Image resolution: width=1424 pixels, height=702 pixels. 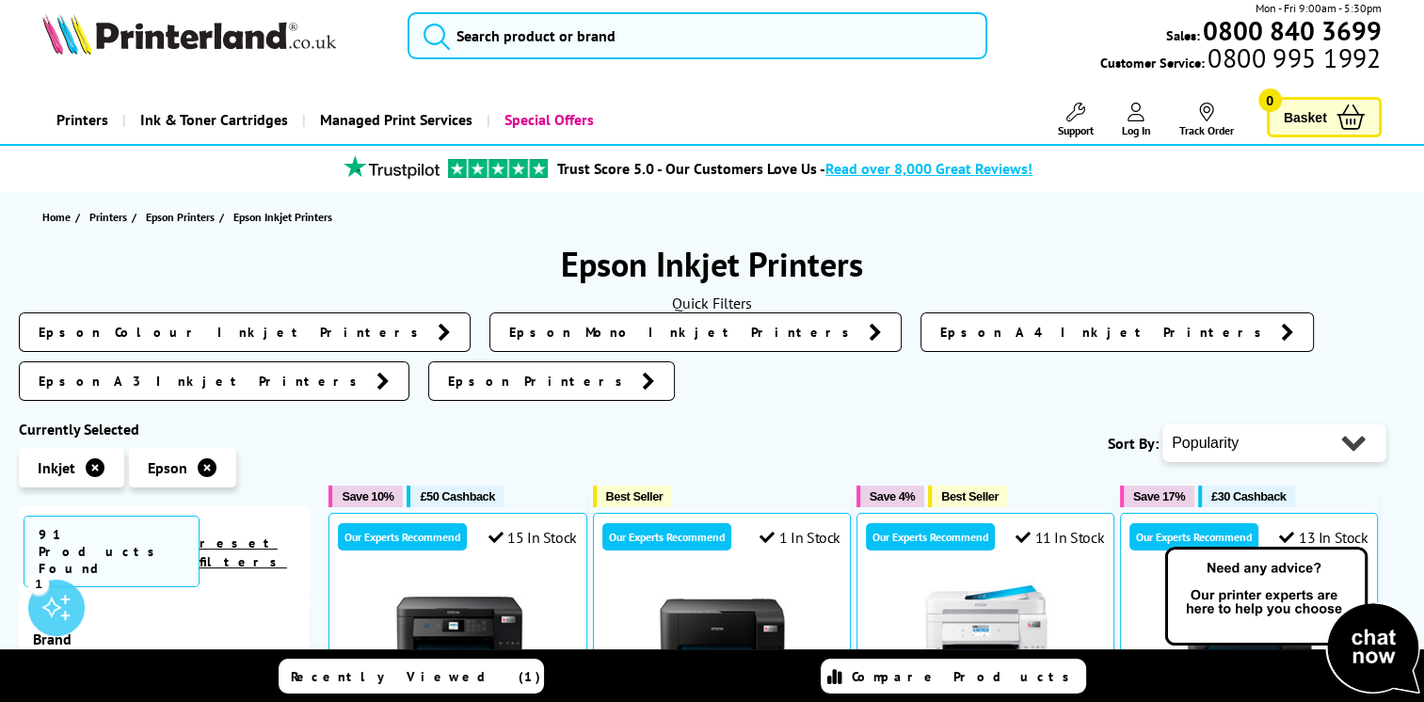 I want to click on a: Epson A4 Inkjet Printers, so click(x=1117, y=332).